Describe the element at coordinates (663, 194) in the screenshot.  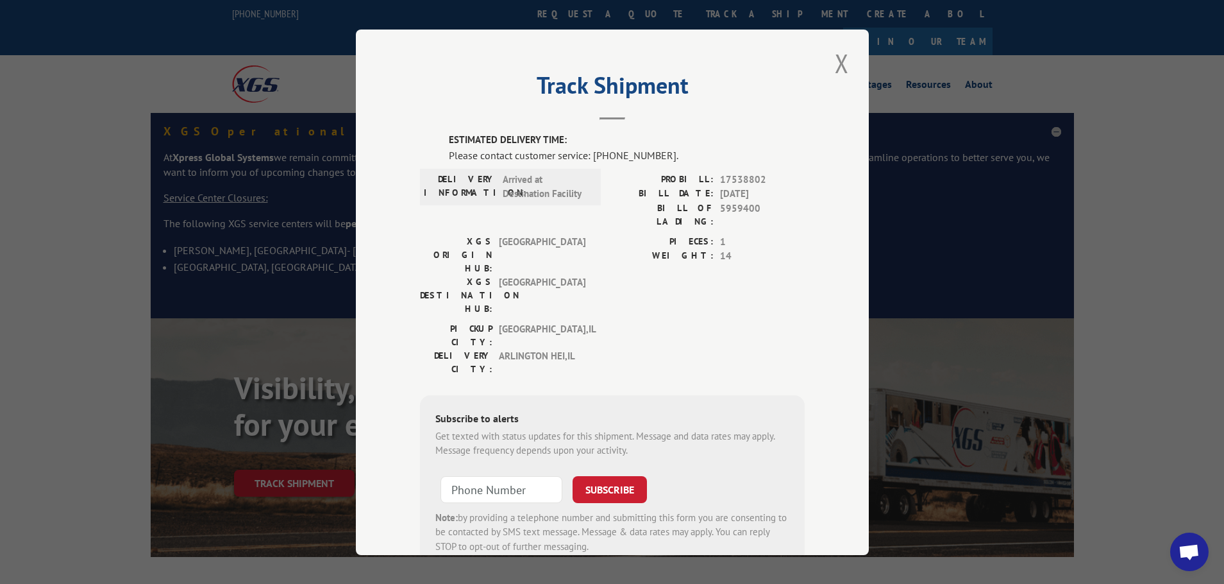
I see `label: BILL DATE:` at that location.